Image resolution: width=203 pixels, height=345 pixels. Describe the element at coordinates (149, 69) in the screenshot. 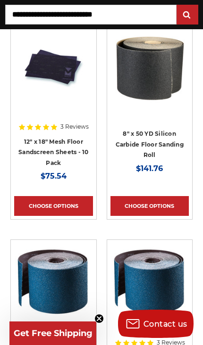

I see `a: Silicon Carbide 8" x 50 YD Floor Sanding Roll` at that location.